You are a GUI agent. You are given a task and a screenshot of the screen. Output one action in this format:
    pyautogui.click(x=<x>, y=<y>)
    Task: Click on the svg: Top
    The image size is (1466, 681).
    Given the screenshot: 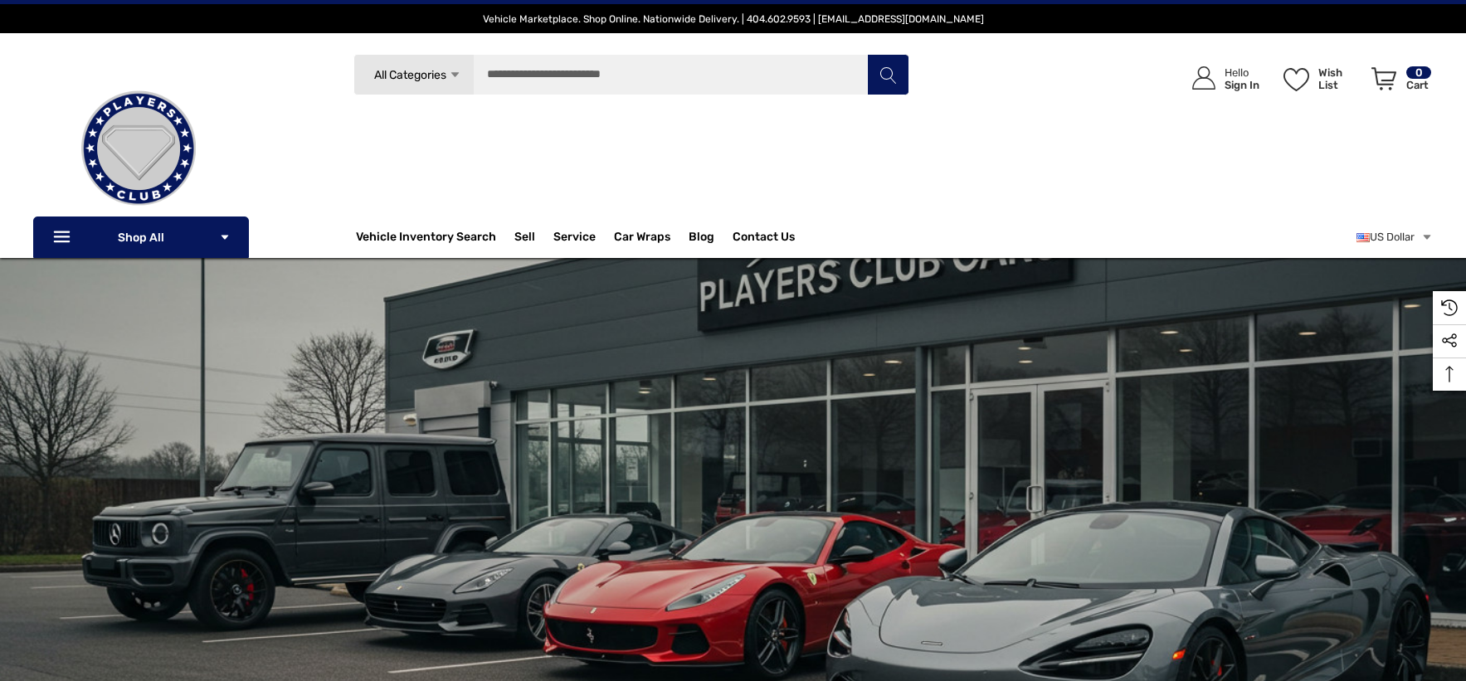 What is the action you would take?
    pyautogui.click(x=1449, y=374)
    